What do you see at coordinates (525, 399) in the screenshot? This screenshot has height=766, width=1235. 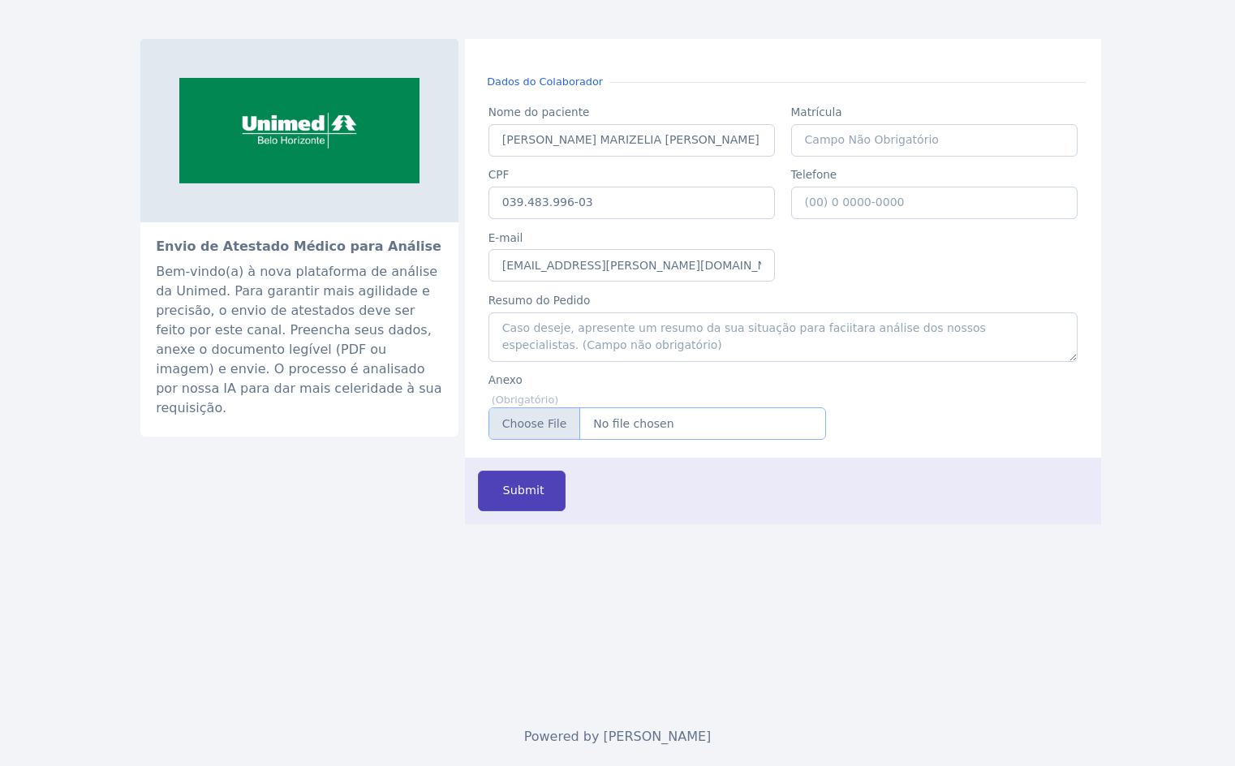 I see `small: (Obrigatório)` at bounding box center [525, 399].